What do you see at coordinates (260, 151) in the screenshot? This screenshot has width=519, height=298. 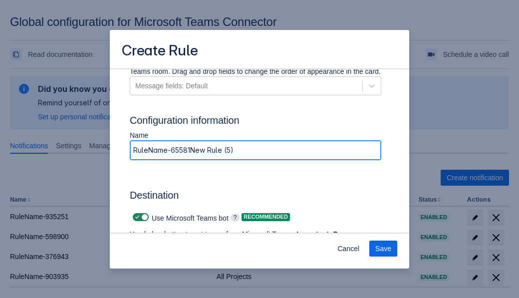 I see `div: Scrollable content` at bounding box center [260, 151].